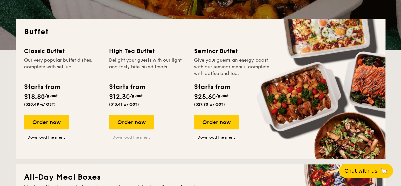  What do you see at coordinates (366, 171) in the screenshot?
I see `button: Chat with us🦙` at bounding box center [366, 171].